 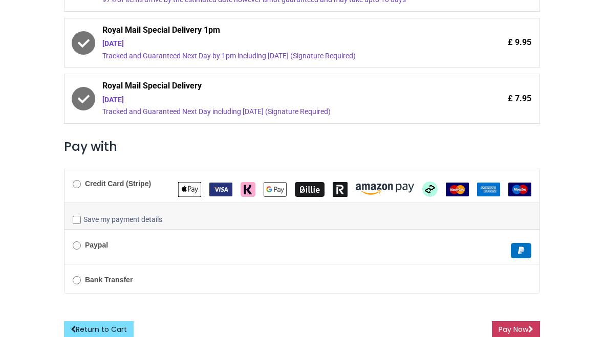 What do you see at coordinates (385, 189) in the screenshot?
I see `img: Amazon Pay` at bounding box center [385, 189].